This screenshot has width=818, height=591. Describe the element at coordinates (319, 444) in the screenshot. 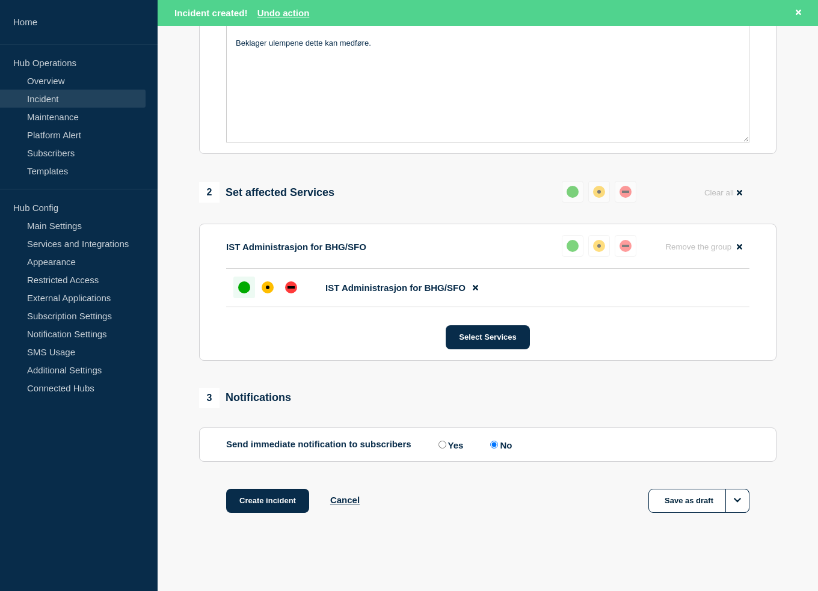

I see `p: Send immediate notification to subscribers` at that location.